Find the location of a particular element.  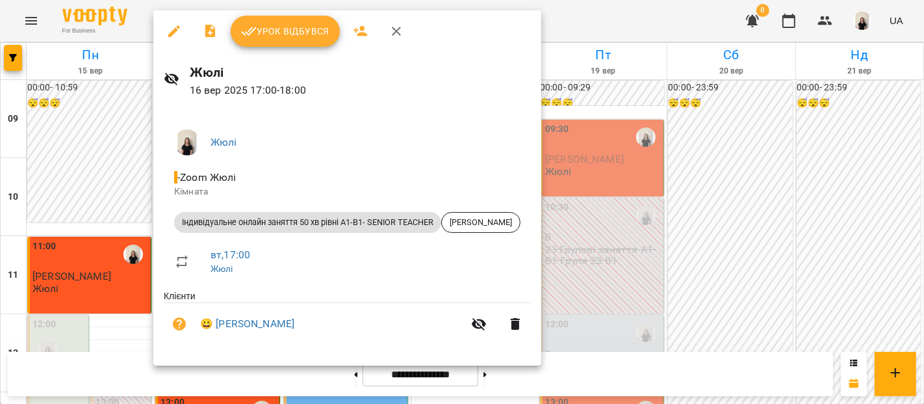

h6: Жюлі is located at coordinates (360, 72).